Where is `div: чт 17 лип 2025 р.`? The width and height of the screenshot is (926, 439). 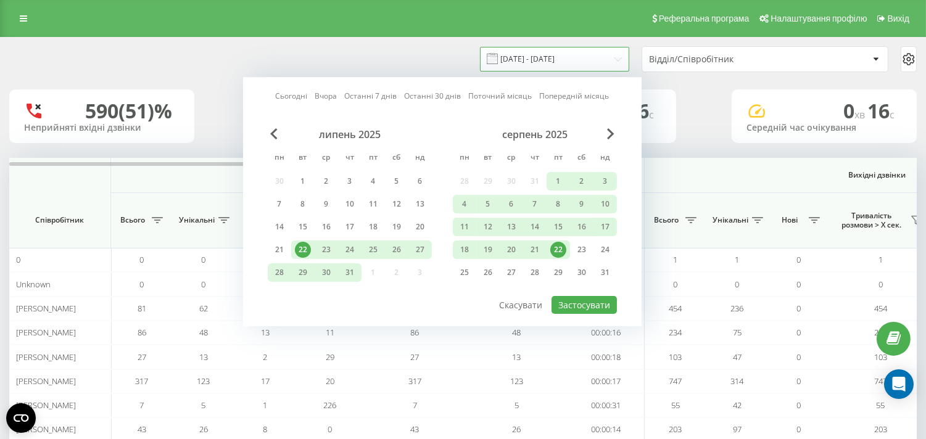 div: чт 17 лип 2025 р. is located at coordinates (350, 227).